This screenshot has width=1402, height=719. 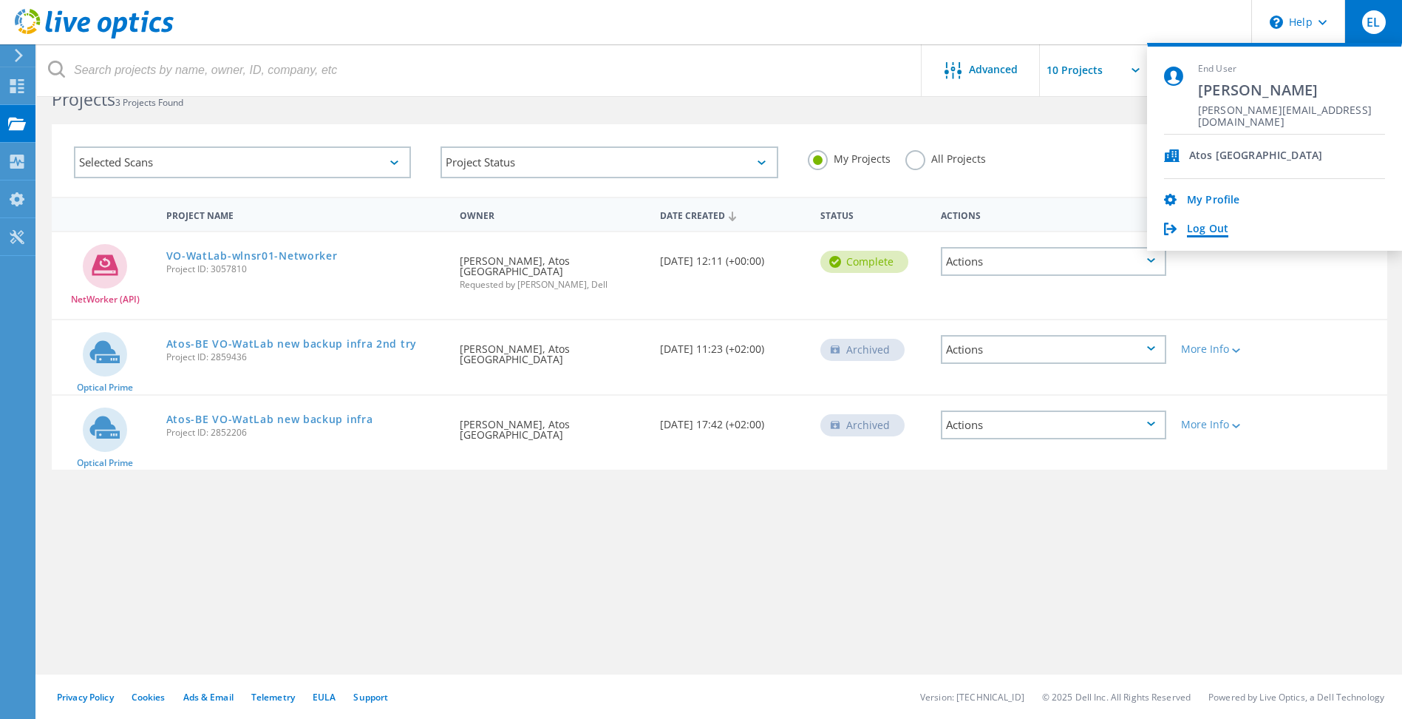 I want to click on a: Live Optics Dashboard, so click(x=94, y=36).